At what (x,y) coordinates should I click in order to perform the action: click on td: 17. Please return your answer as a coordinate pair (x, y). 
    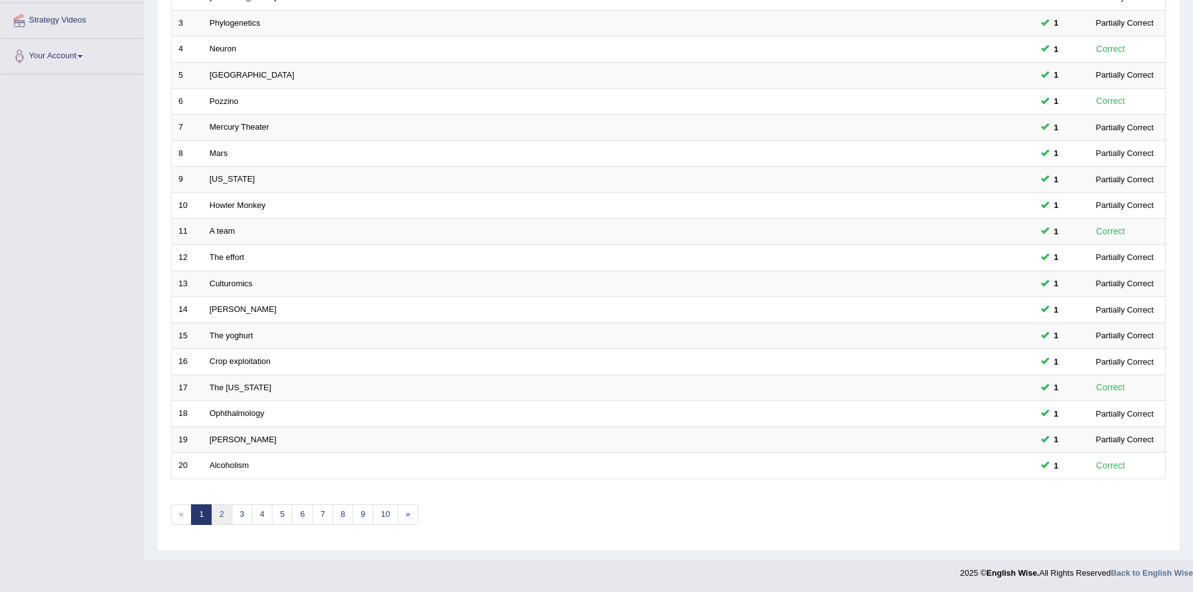
    Looking at the image, I should click on (187, 388).